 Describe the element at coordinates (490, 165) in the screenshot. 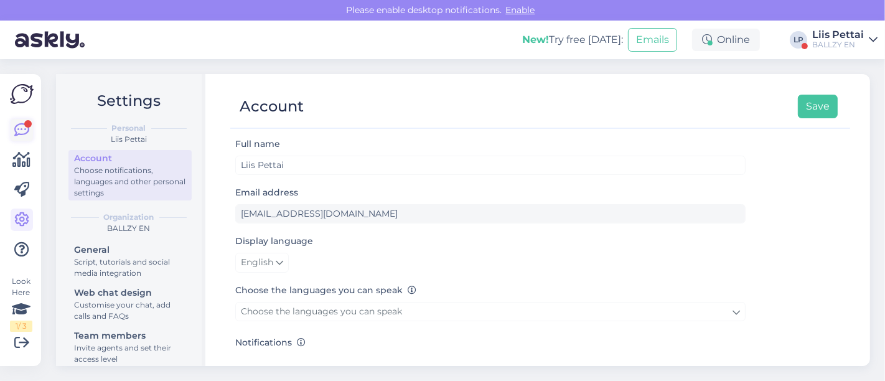

I see `input: Enter name` at that location.